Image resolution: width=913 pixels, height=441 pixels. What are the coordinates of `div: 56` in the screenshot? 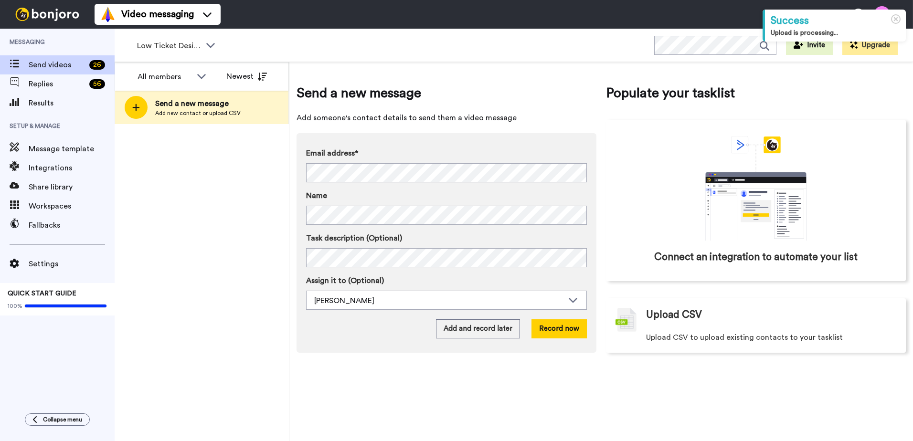 It's located at (97, 84).